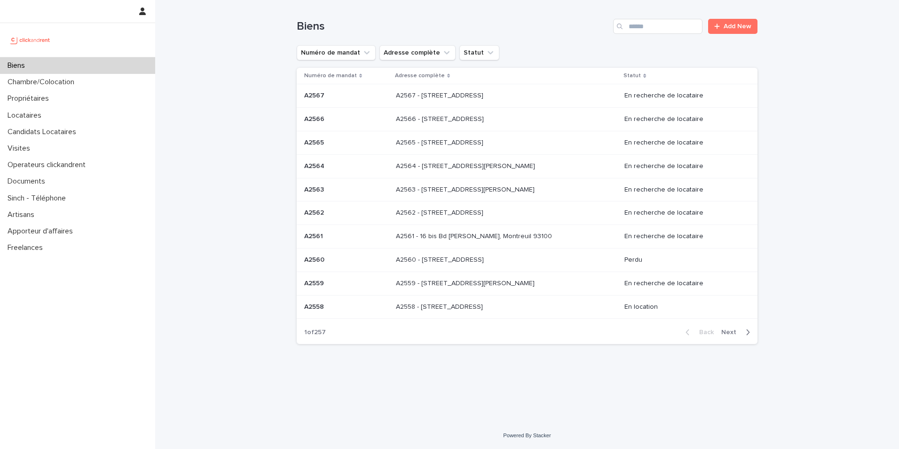  Describe the element at coordinates (453, 26) in the screenshot. I see `h1: Biens` at that location.